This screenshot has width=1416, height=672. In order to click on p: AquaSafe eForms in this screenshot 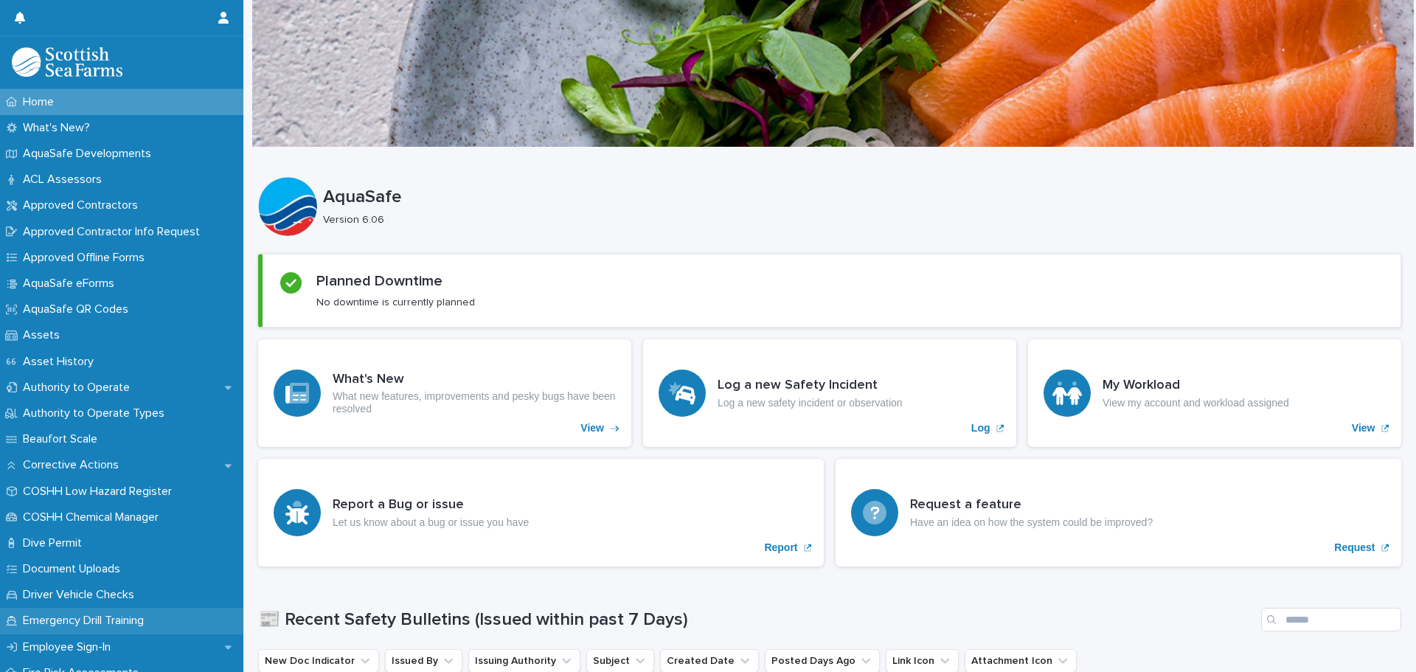, I will do `click(72, 283)`.